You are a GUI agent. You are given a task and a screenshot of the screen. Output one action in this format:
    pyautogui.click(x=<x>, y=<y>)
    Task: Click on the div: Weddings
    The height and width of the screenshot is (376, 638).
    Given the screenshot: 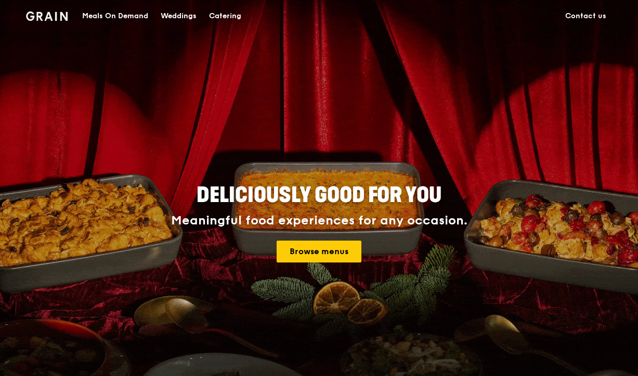 What is the action you would take?
    pyautogui.click(x=178, y=16)
    